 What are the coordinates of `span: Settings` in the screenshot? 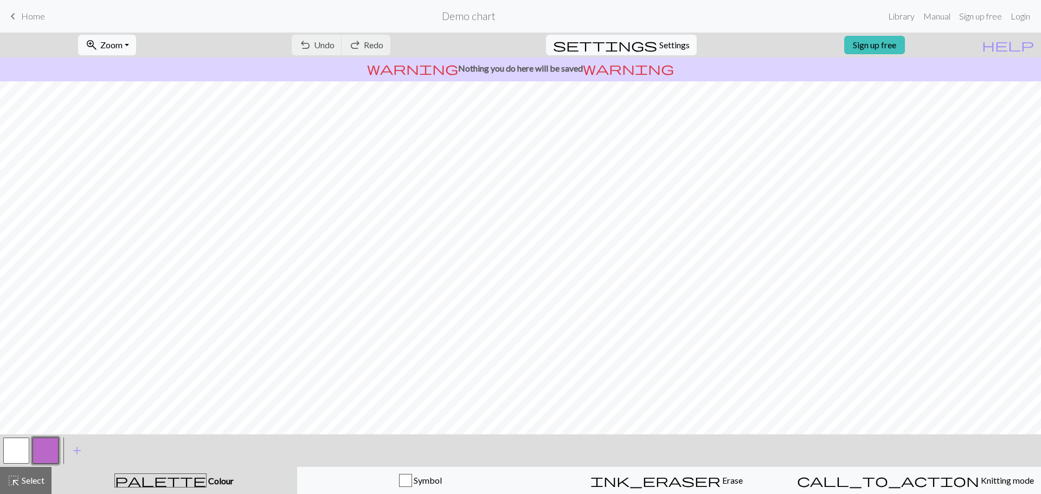 It's located at (675, 45).